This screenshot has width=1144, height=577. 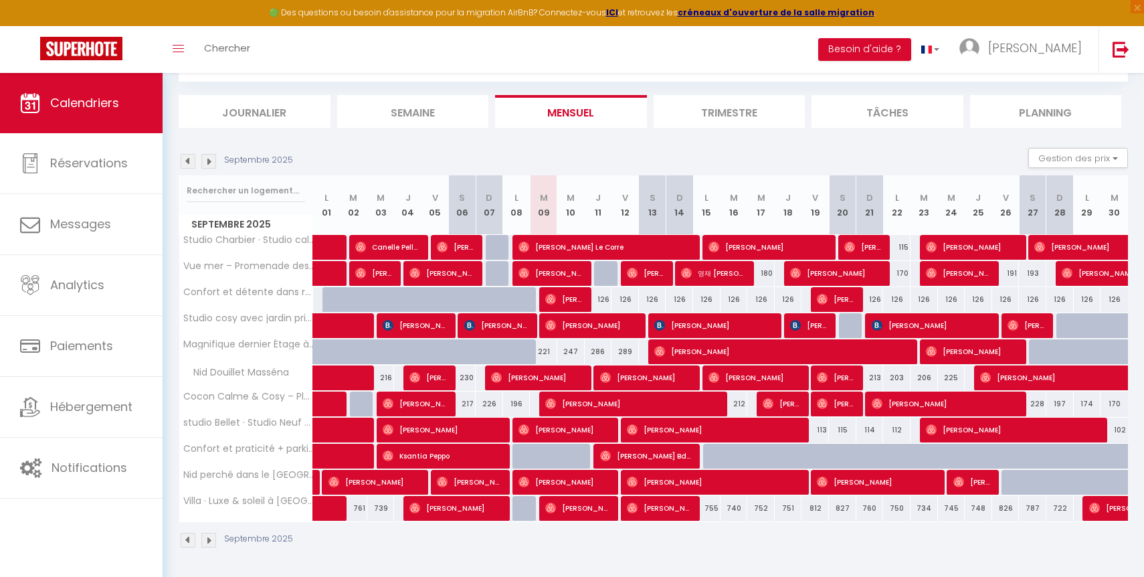 What do you see at coordinates (952, 377) in the screenshot?
I see `div: 225` at bounding box center [952, 377].